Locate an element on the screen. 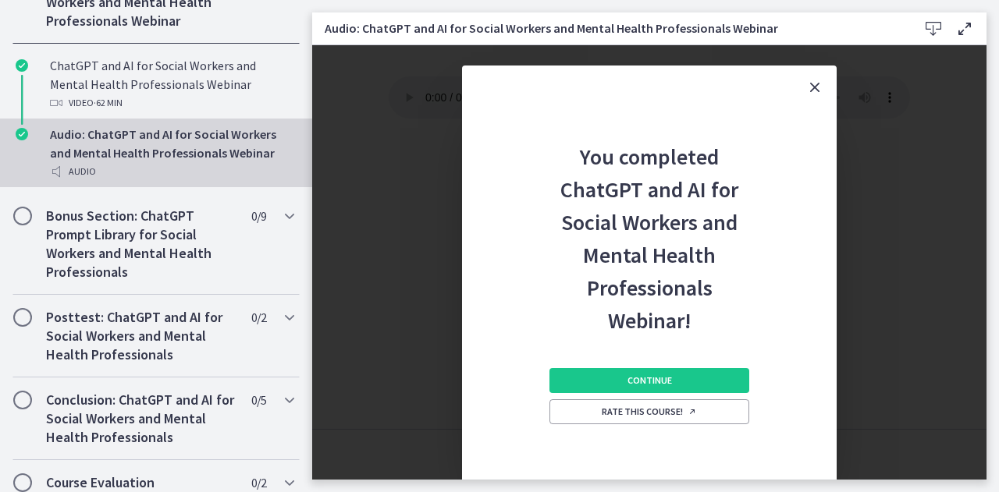 This screenshot has width=999, height=492. div: Audio is located at coordinates (172, 172).